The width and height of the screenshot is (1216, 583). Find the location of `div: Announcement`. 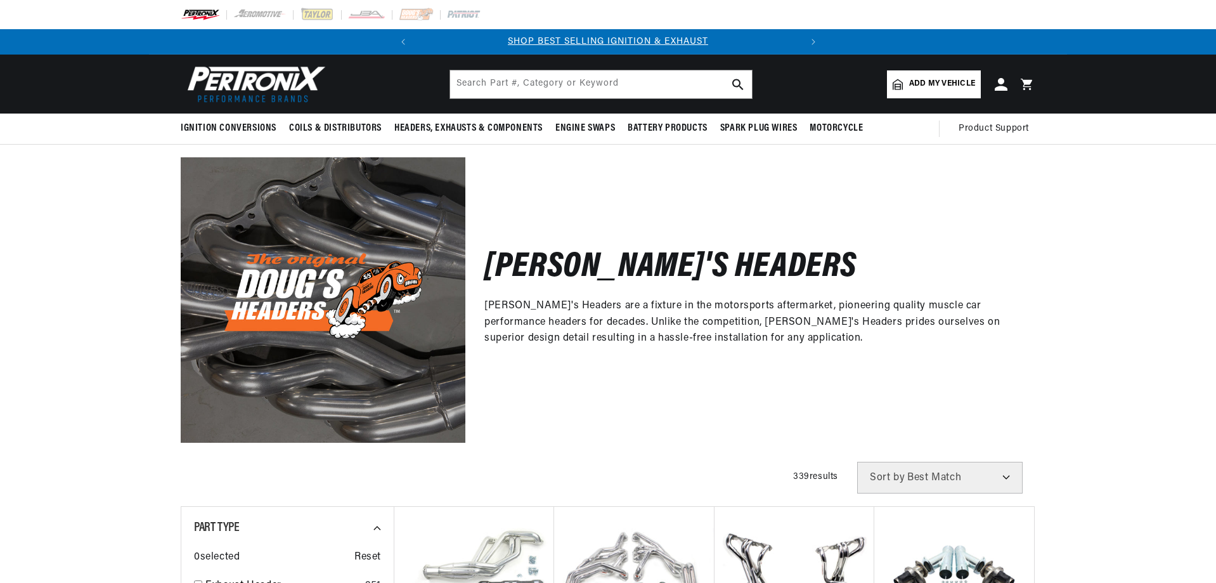

div: Announcement is located at coordinates (608, 42).